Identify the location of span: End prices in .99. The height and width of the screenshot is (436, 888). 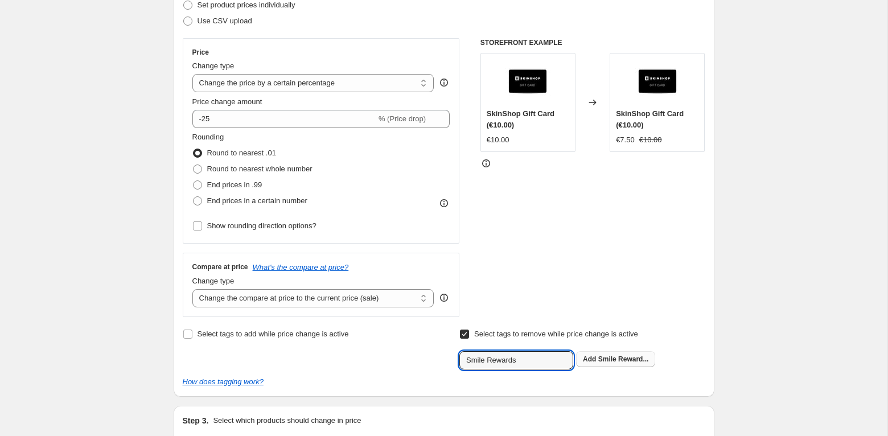
(235, 184).